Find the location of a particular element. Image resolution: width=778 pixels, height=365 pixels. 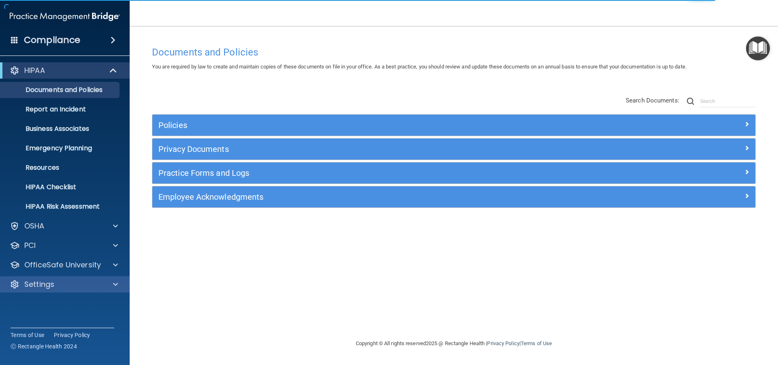

span: Search Documents: is located at coordinates (652, 101).